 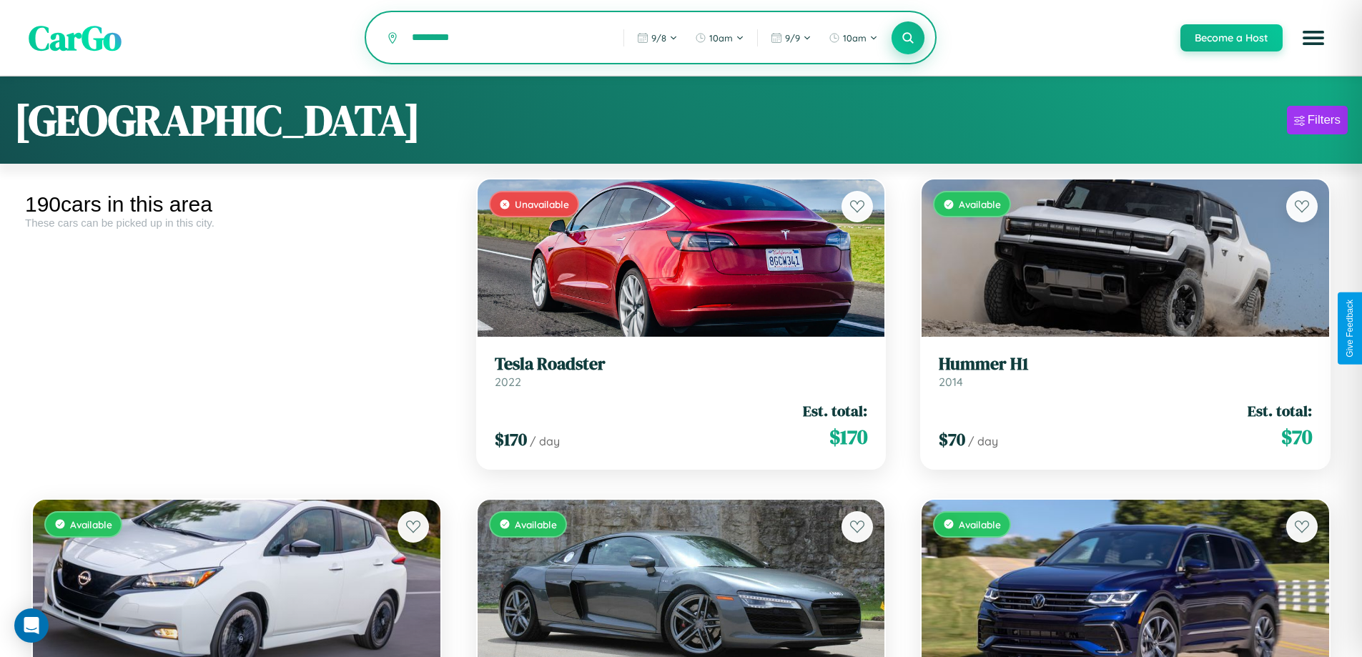 What do you see at coordinates (1125, 364) in the screenshot?
I see `h3: Hummer H1` at bounding box center [1125, 364].